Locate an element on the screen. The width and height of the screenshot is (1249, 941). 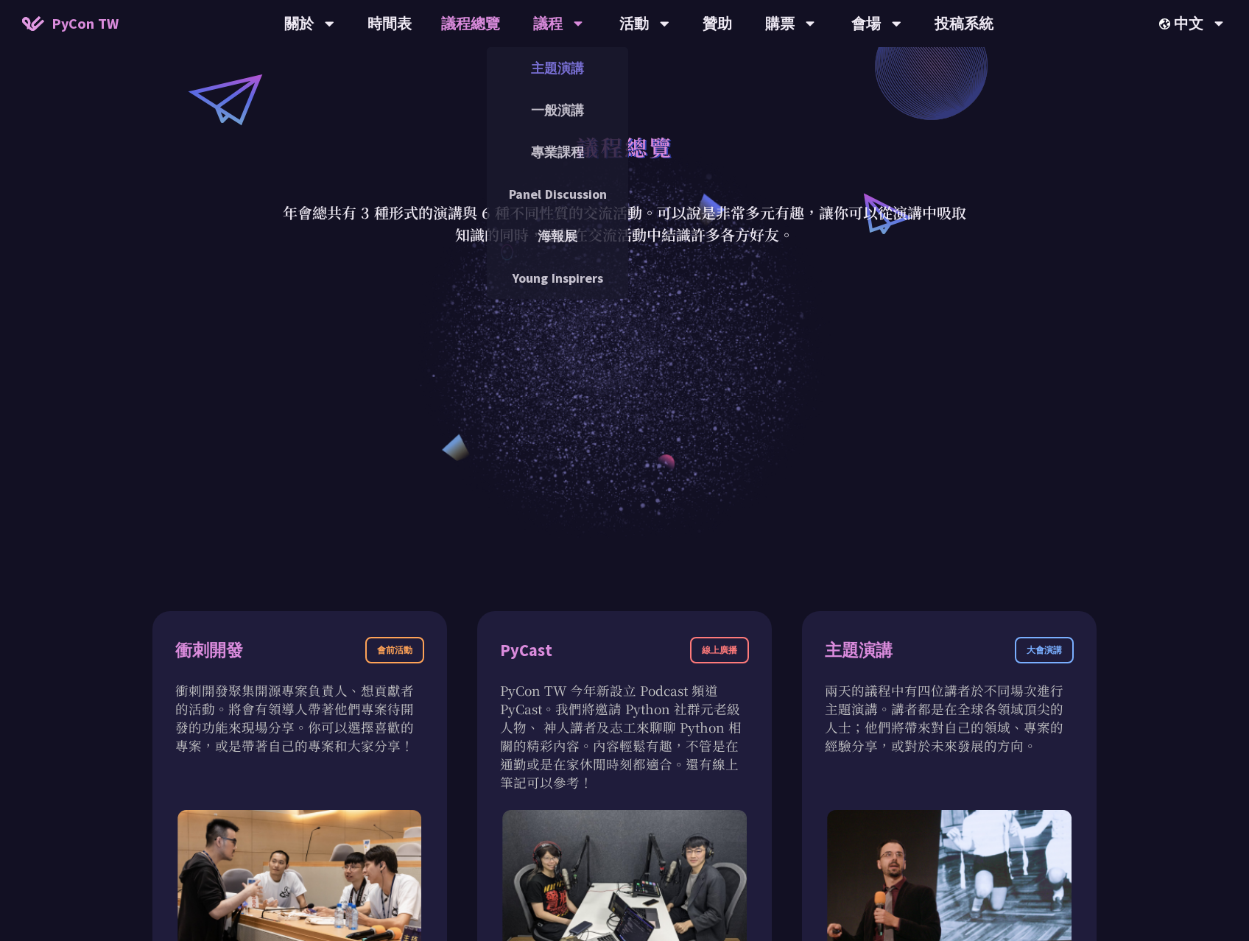
p: 兩天的議程中有四位講者於不同場次進行主題演講。講者都是在全球各領域頂尖的人士；他們將帶來對自己的領域、專案的經驗分享，或對於未來發展的方向。 is located at coordinates (949, 718).